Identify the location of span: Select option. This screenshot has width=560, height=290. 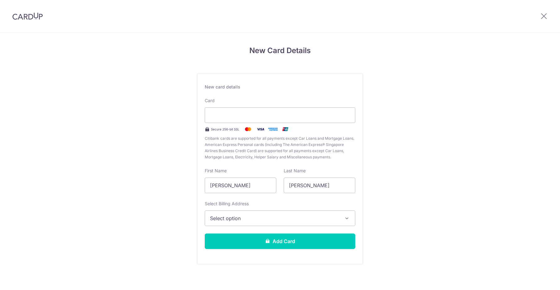
(275, 218).